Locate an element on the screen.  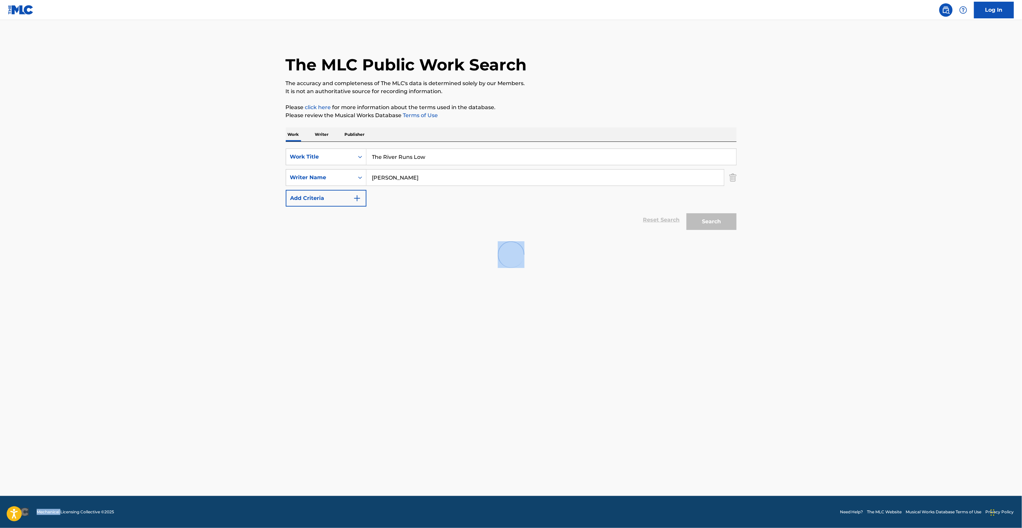
button: Add Criteria is located at coordinates (326, 198).